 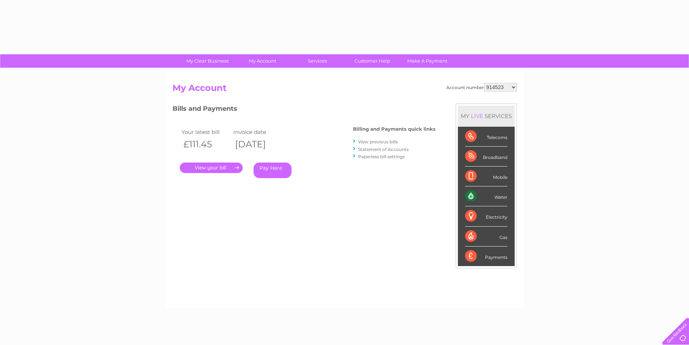 I want to click on div: Payments, so click(x=486, y=256).